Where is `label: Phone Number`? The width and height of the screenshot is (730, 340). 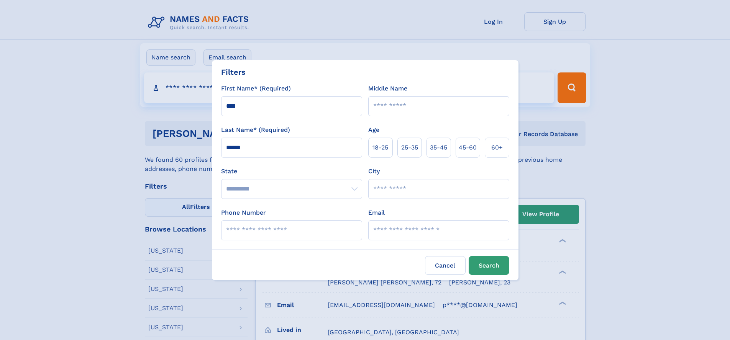 label: Phone Number is located at coordinates (243, 213).